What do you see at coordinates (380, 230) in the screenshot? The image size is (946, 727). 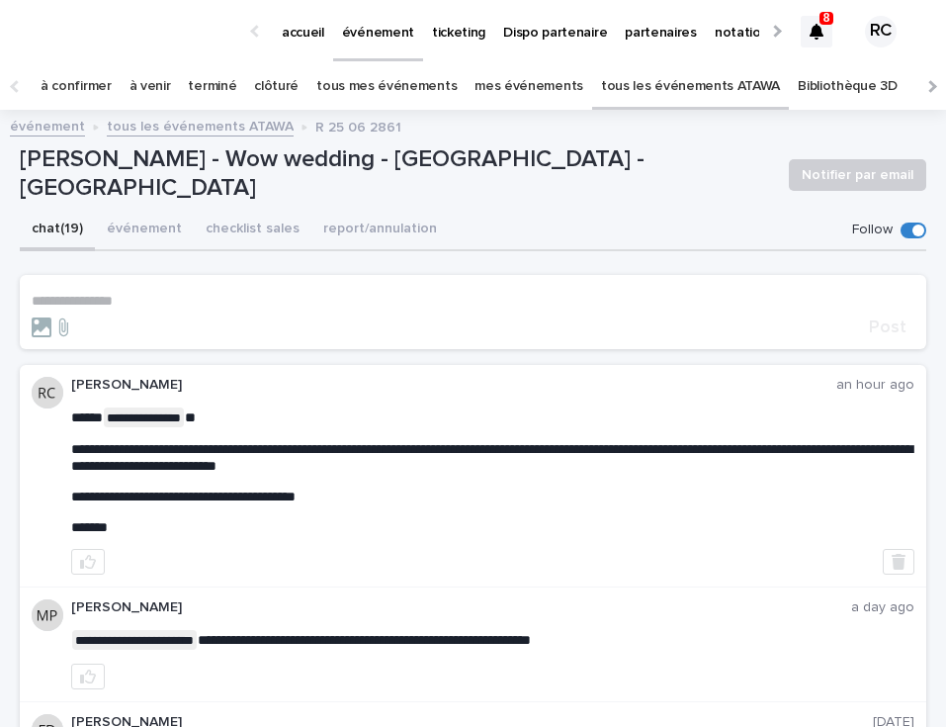 I see `button: report/annulation` at bounding box center [380, 230].